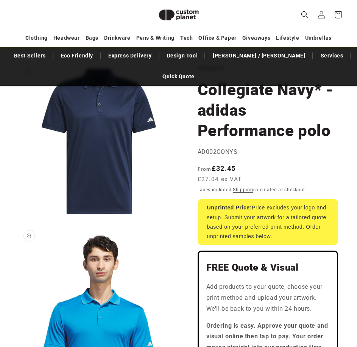 The height and width of the screenshot is (347, 357). I want to click on a: Bags, so click(92, 38).